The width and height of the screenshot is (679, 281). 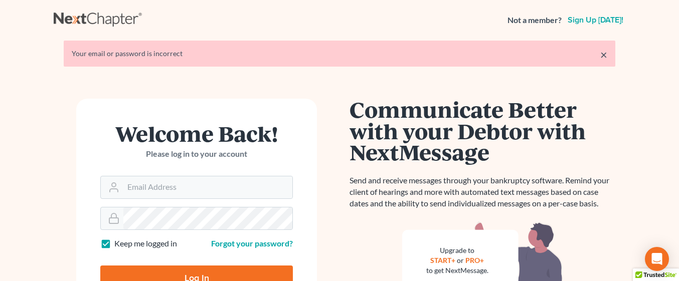 What do you see at coordinates (252, 243) in the screenshot?
I see `a: Forgot your password?` at bounding box center [252, 243].